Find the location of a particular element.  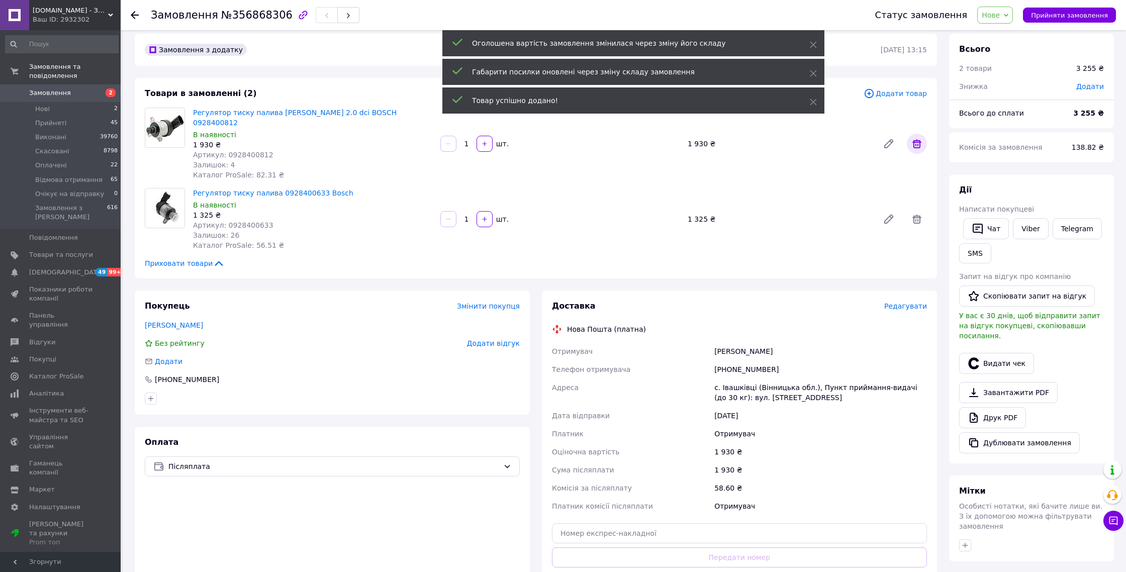

span: Оціночна вартість is located at coordinates (586, 452).